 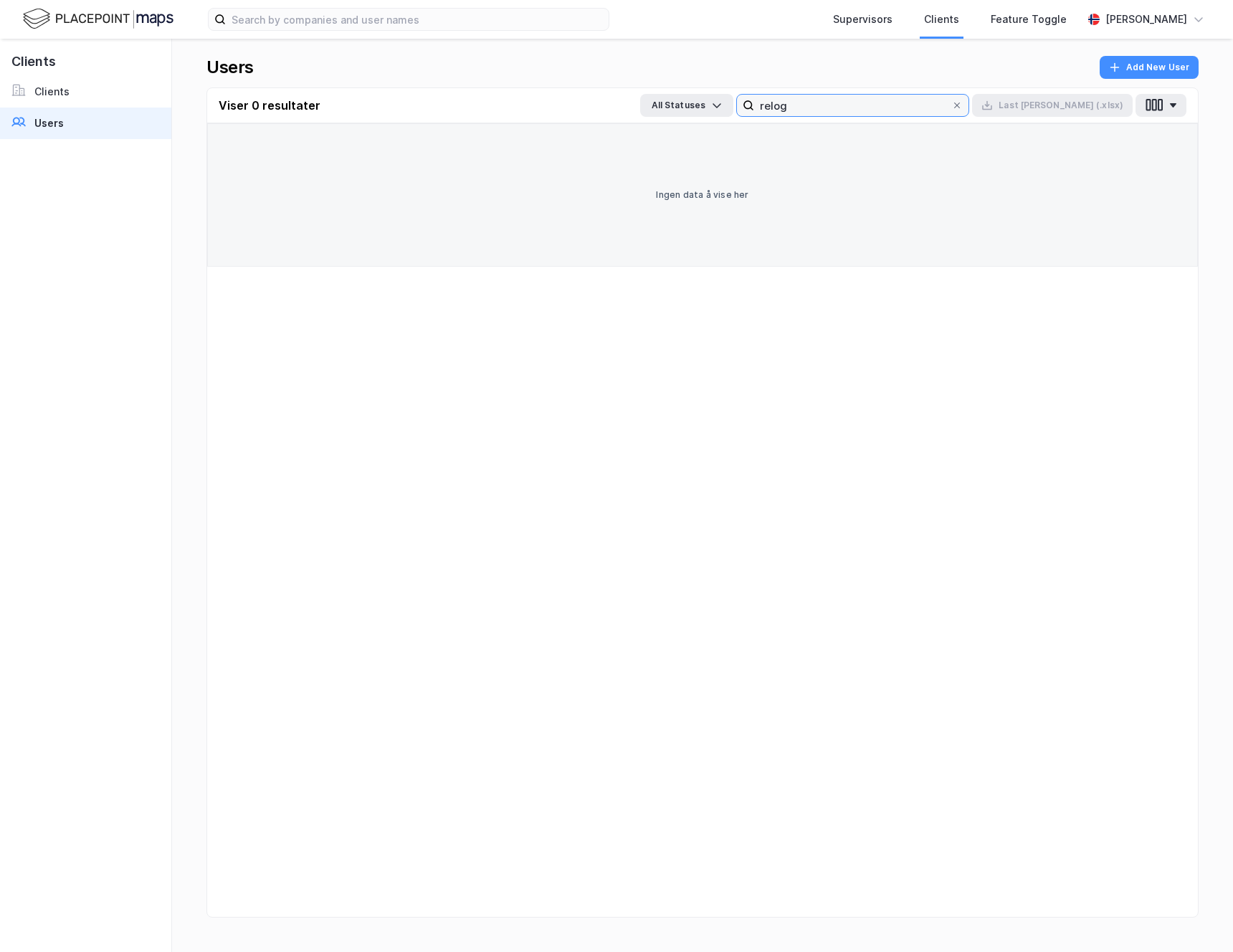 What do you see at coordinates (1149, 67) in the screenshot?
I see `button: Add New User` at bounding box center [1149, 67].